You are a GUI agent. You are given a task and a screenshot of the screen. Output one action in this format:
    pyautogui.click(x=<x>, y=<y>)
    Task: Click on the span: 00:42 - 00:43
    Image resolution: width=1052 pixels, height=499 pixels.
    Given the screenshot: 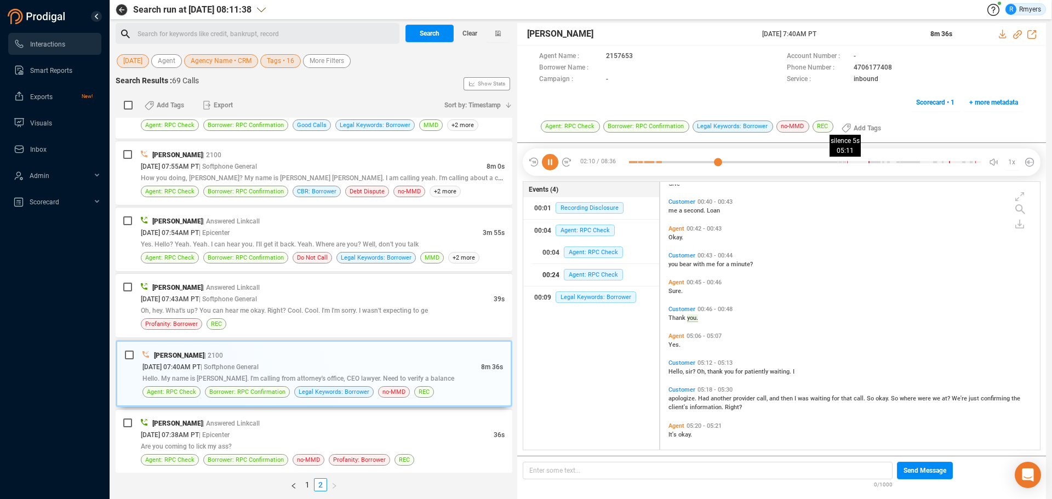 What is the action you would take?
    pyautogui.click(x=704, y=229)
    